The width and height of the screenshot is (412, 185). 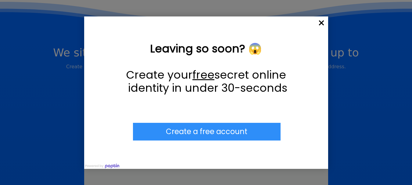 I want to click on div: Leaving so soon? 😱 Create your free secret online identity in under 30-seconds, so click(x=206, y=68).